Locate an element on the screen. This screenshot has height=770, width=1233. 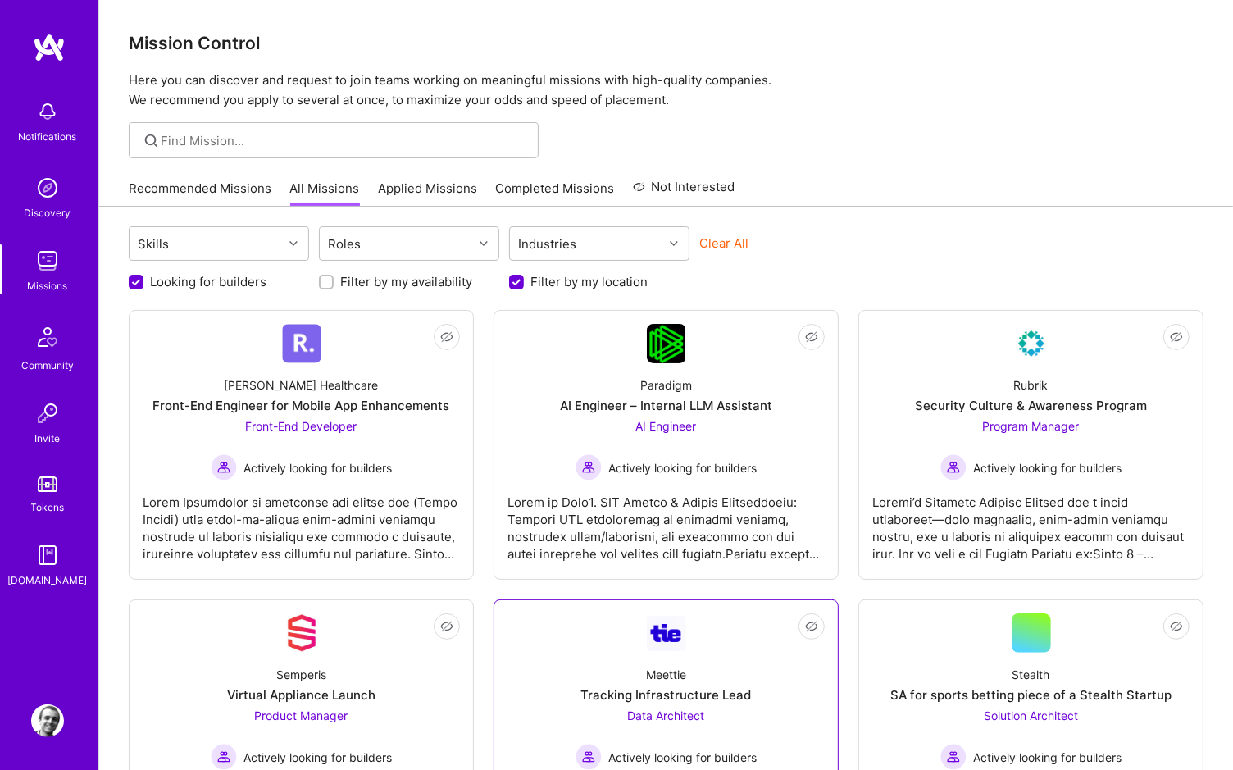
img: logo is located at coordinates (49, 48).